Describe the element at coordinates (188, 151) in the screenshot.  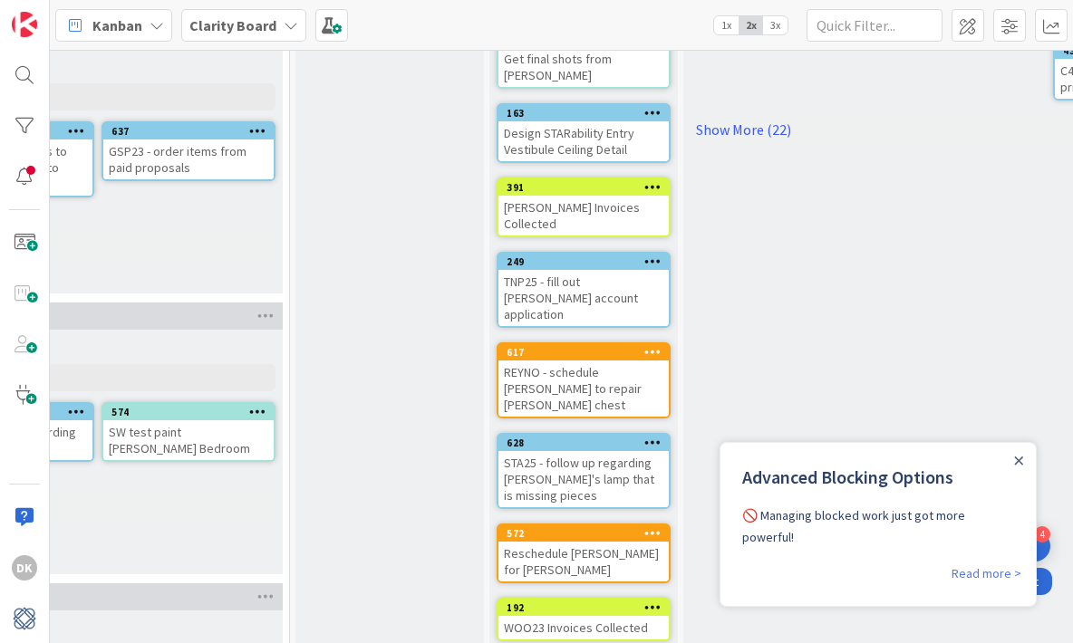
I see `a: 637GSP23 - order items from paid proposals` at that location.